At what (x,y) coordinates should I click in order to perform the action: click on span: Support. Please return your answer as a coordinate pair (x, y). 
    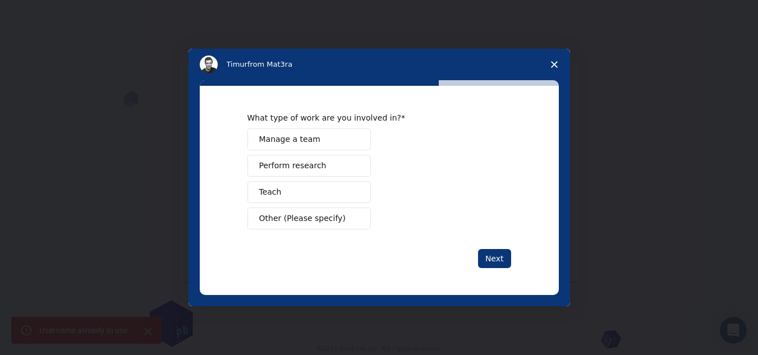
    Looking at the image, I should click on (43, 13).